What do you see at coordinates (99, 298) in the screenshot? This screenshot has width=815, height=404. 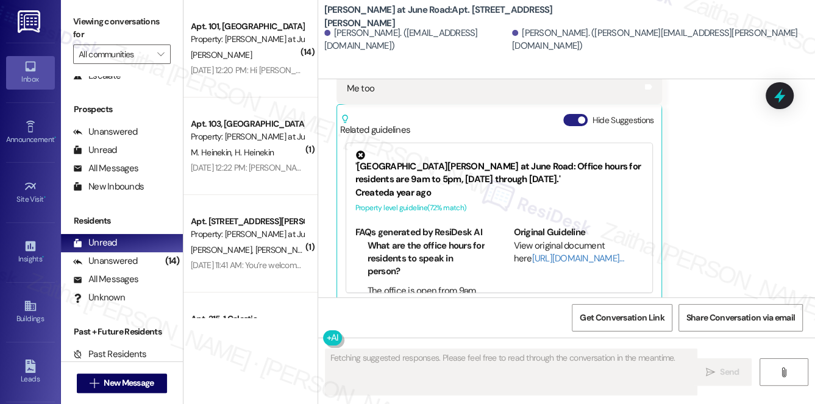 I see `div: Unknown` at bounding box center [99, 298].